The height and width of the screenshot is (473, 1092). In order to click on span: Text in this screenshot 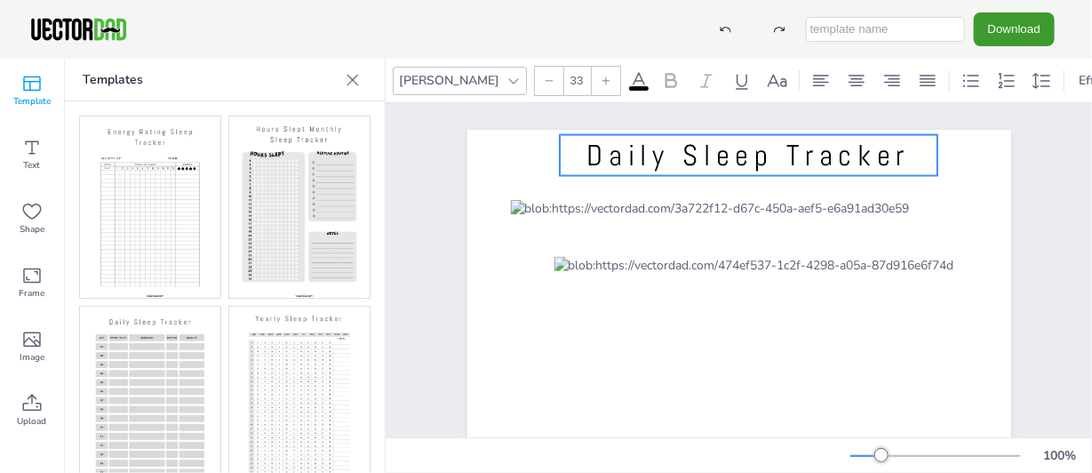, I will do `click(32, 165)`.